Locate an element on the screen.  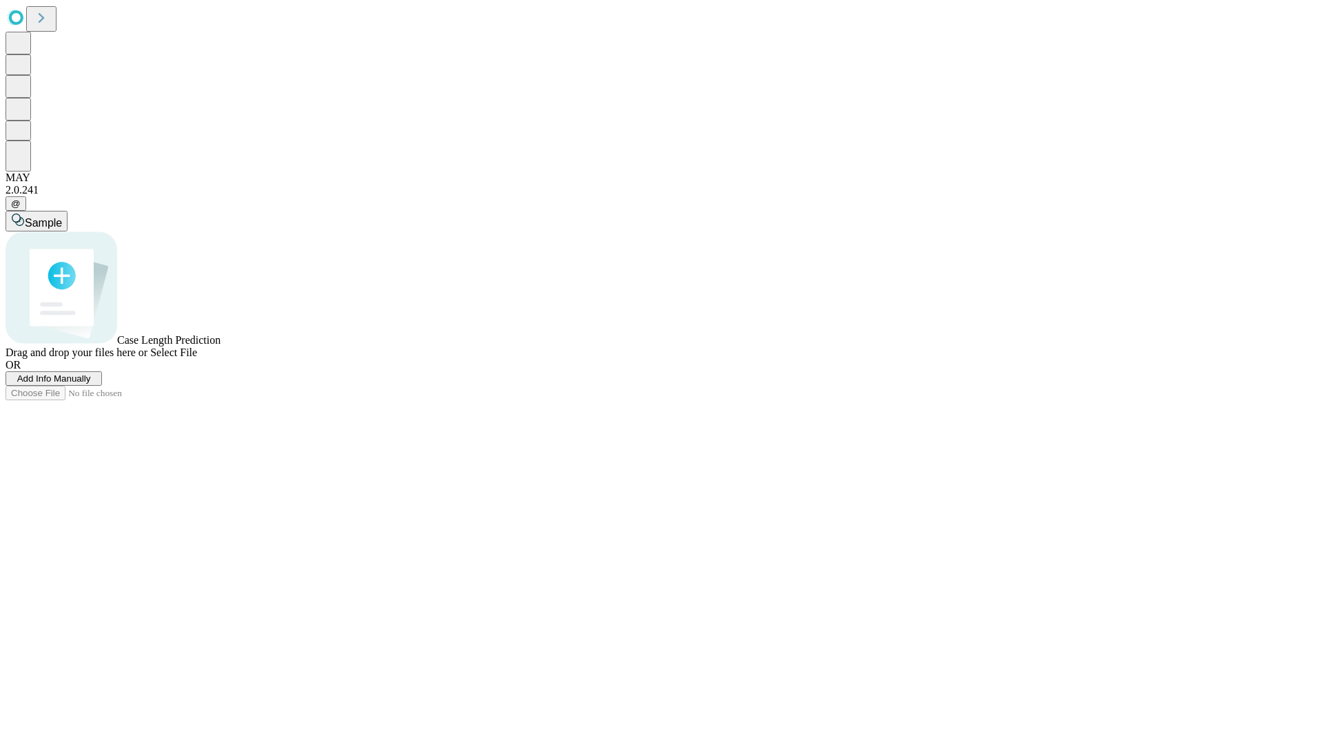
span: Select File is located at coordinates (174, 352).